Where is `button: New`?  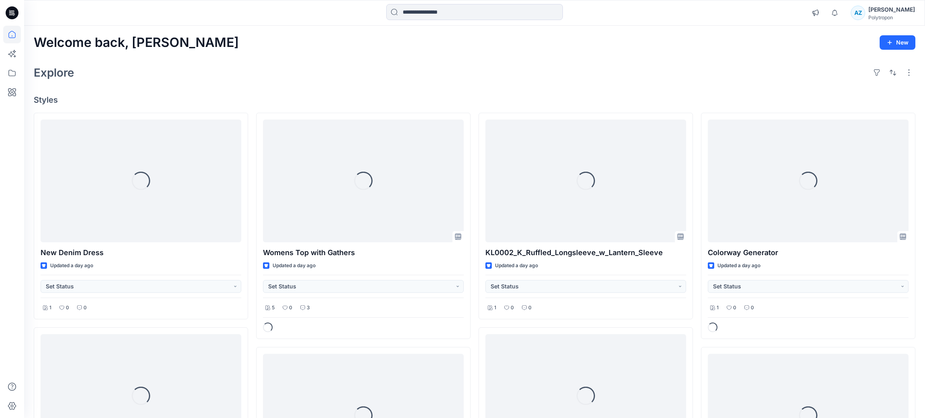
button: New is located at coordinates (897, 43).